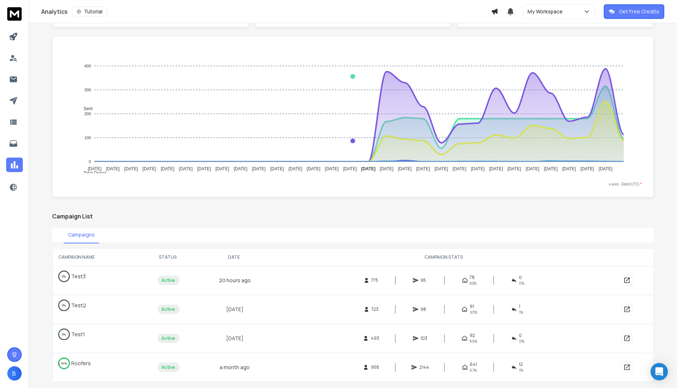 The image size is (677, 388). Describe the element at coordinates (659, 371) in the screenshot. I see `div: Open Intercom Messenger` at that location.